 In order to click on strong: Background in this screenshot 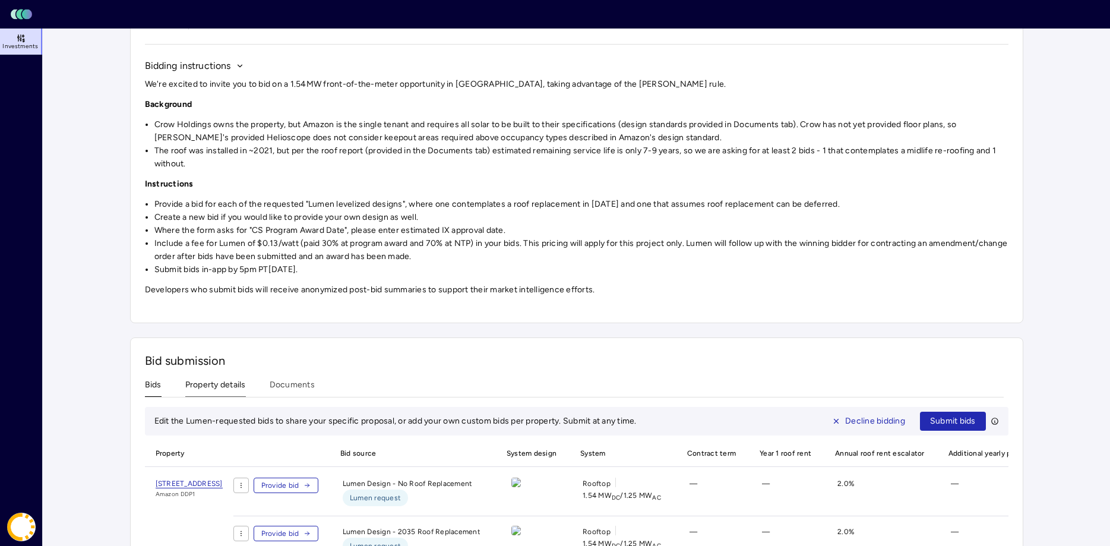, I will do `click(169, 104)`.